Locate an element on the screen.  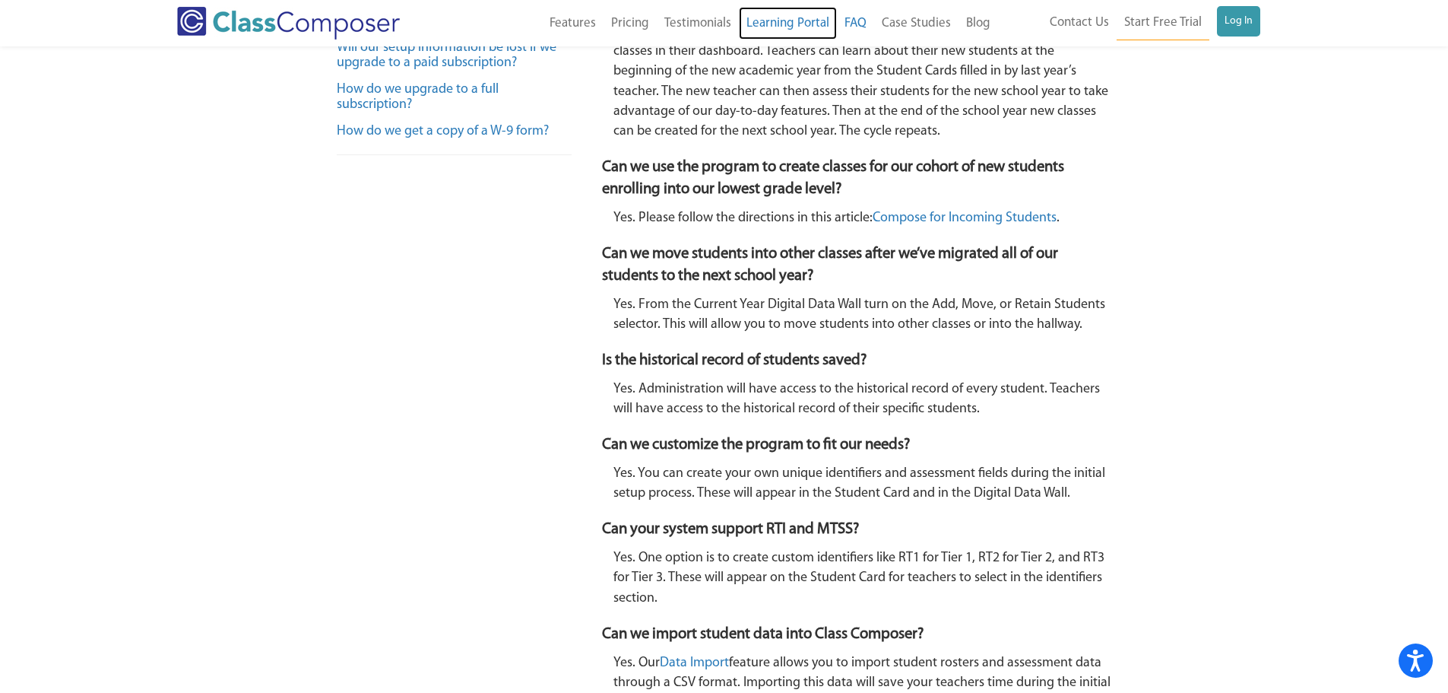
strong: Can your system support RTI and MTSS? is located at coordinates (731, 528).